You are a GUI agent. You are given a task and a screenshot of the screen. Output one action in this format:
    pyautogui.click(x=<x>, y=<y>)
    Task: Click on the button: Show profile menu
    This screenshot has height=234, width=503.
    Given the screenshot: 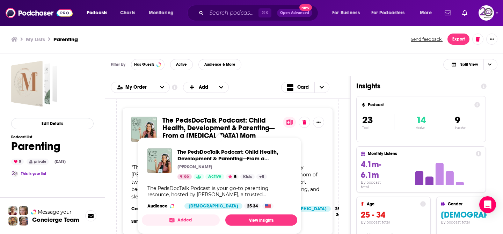 What is the action you would take?
    pyautogui.click(x=486, y=13)
    